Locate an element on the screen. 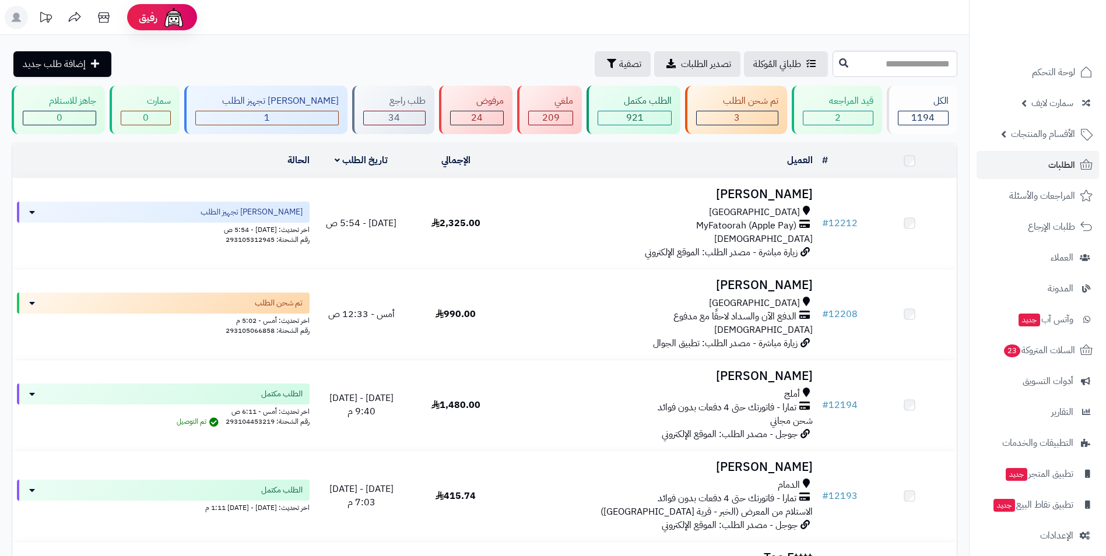 This screenshot has height=556, width=1106. div: 24 is located at coordinates (477, 118).